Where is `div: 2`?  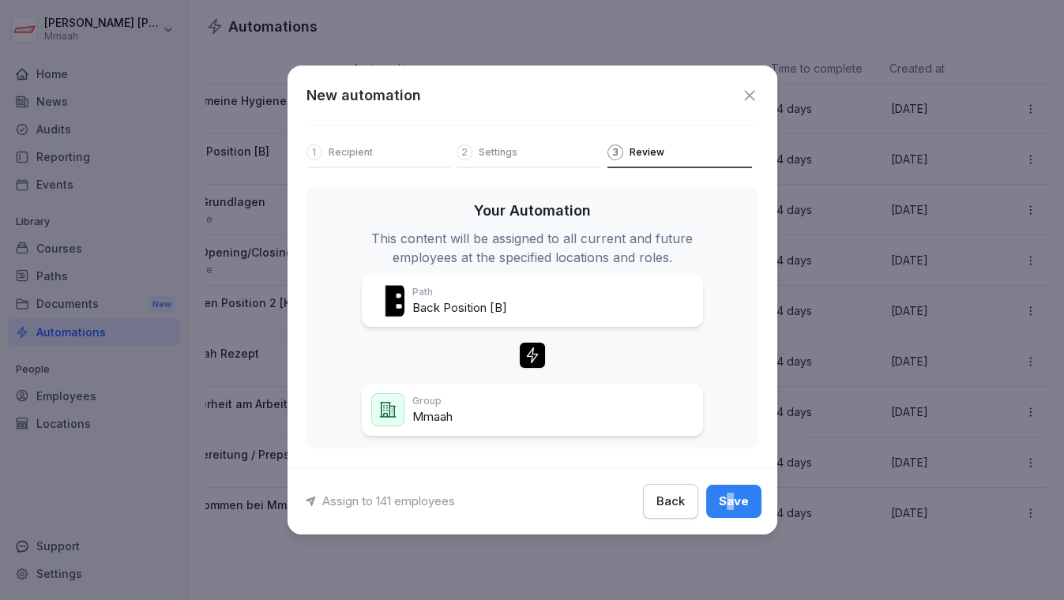
div: 2 is located at coordinates (464, 152).